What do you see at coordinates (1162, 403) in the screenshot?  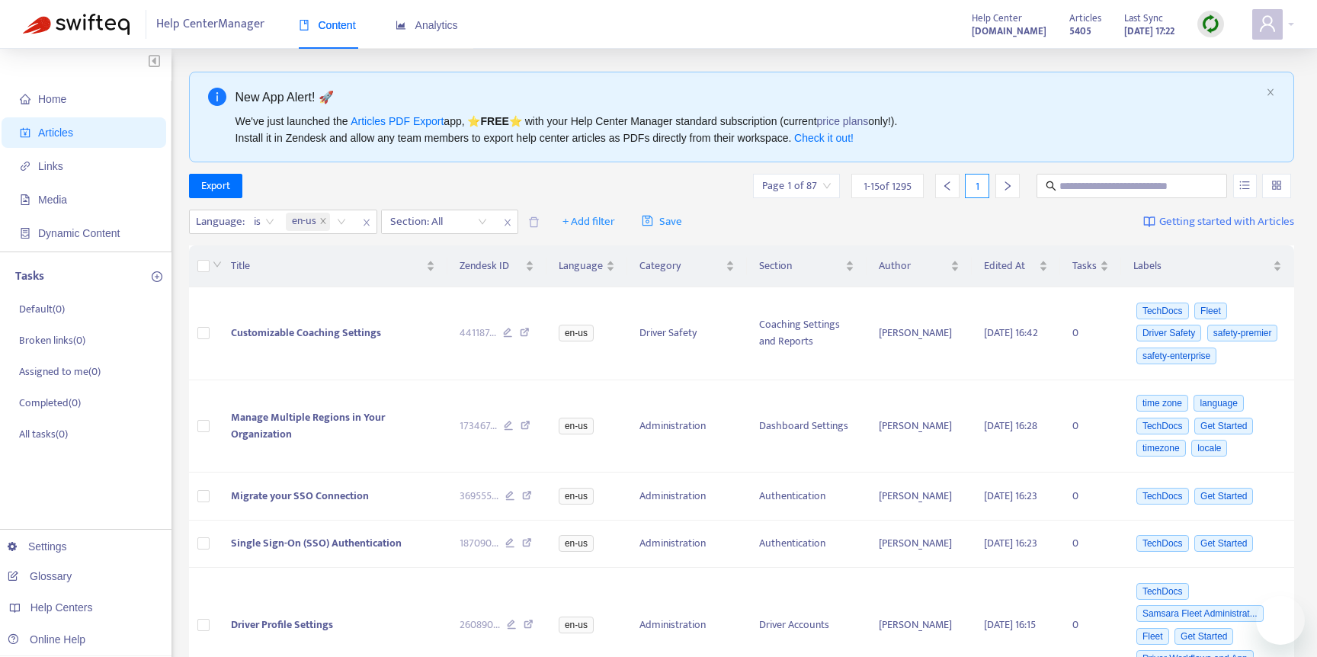 I see `span: time zone` at bounding box center [1162, 403].